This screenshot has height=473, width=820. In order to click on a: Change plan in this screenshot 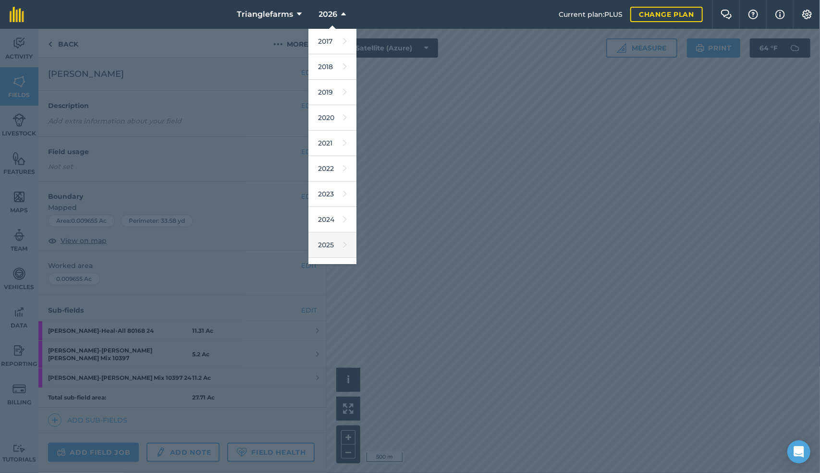, I will do `click(666, 14)`.